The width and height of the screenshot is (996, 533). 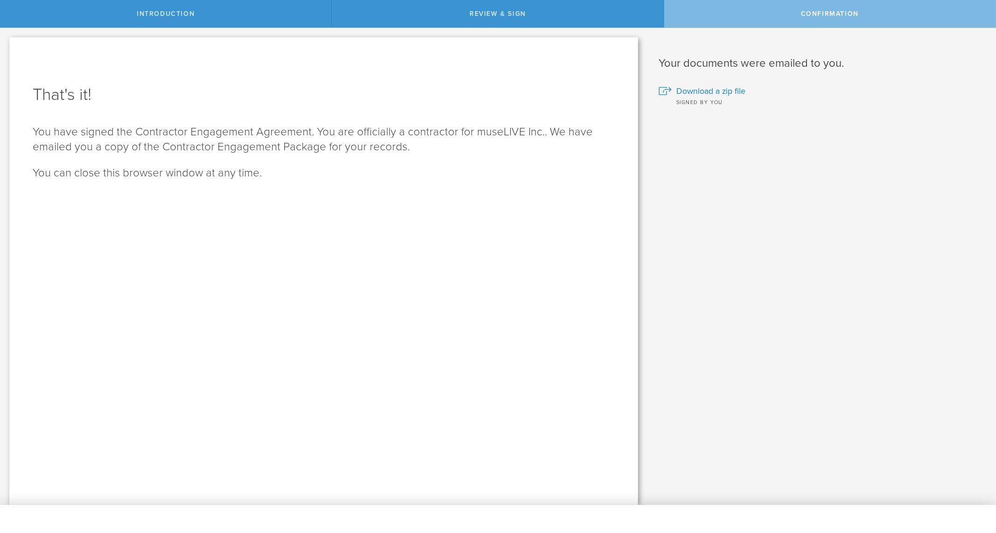 I want to click on p: You can close this browser window at any time., so click(x=324, y=173).